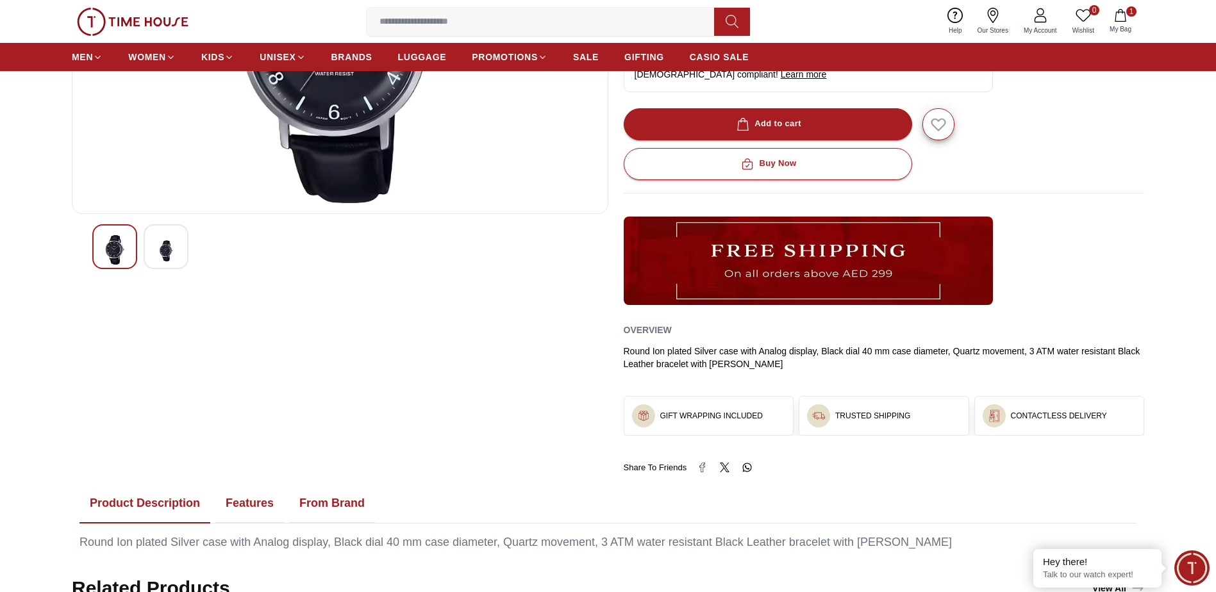  What do you see at coordinates (422, 57) in the screenshot?
I see `a: LUGGAGE` at bounding box center [422, 57].